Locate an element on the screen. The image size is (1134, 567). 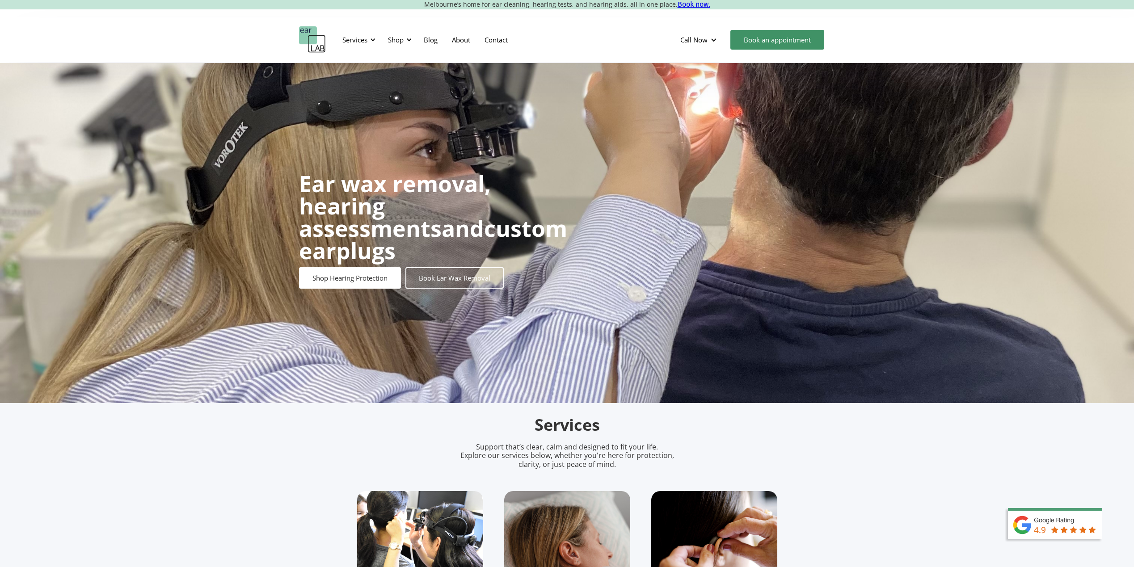
h1: and is located at coordinates (433, 217).